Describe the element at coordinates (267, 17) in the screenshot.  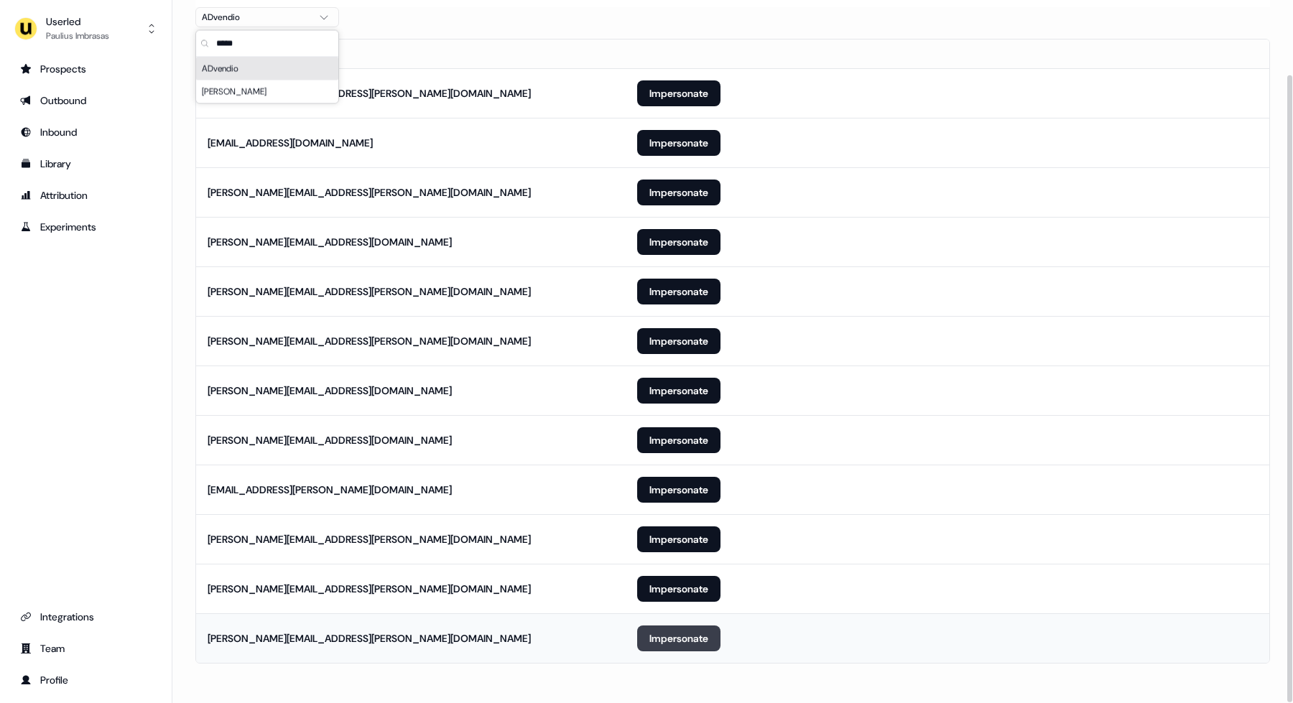
I see `button: ADvendio` at that location.